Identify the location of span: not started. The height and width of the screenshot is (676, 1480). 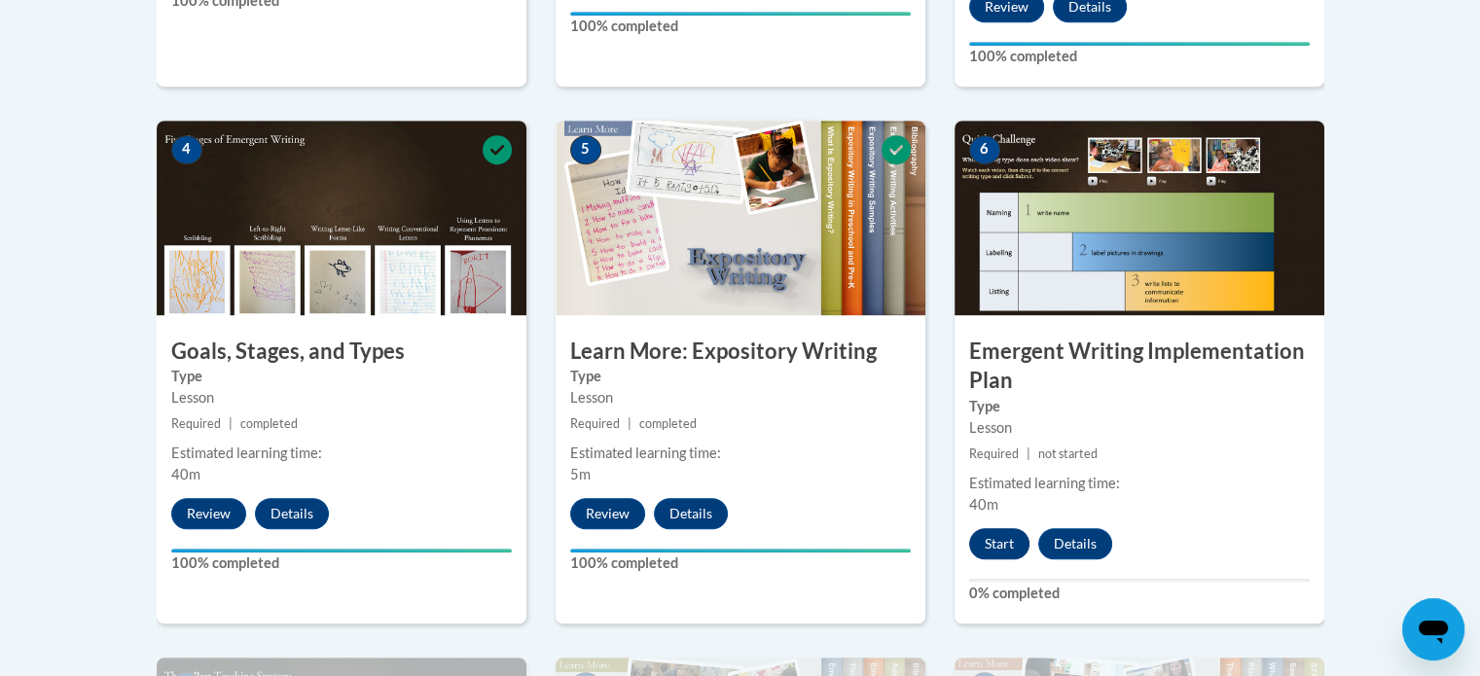
(1067, 453).